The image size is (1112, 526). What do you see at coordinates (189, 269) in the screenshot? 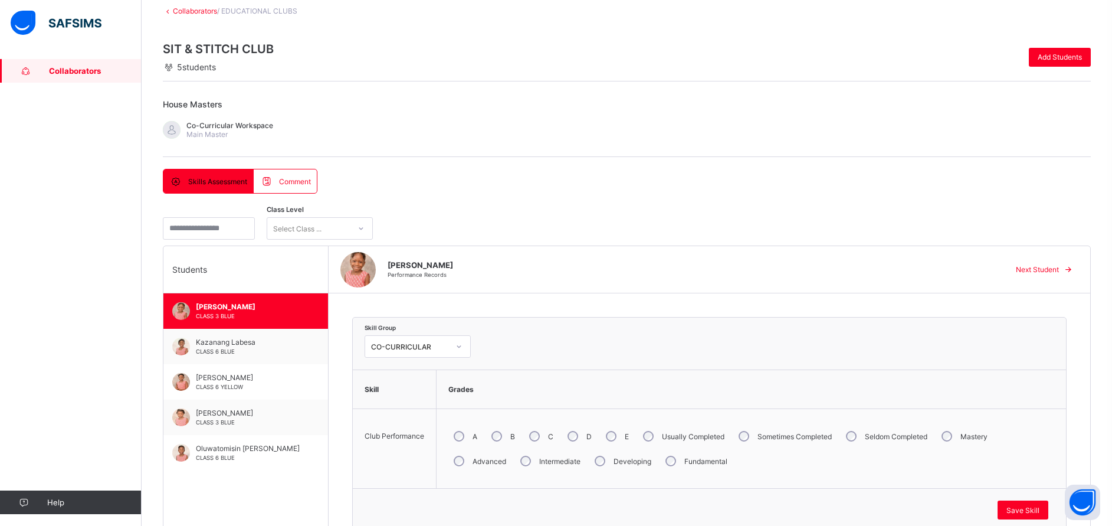
I see `span: Students` at bounding box center [189, 269].